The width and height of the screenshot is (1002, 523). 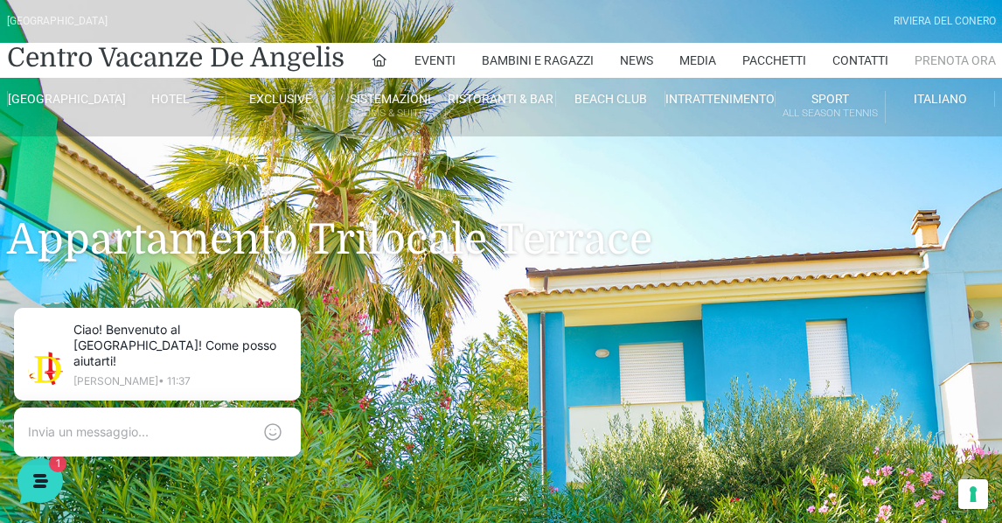 I want to click on a: Centro Vacanze De Angelis, so click(x=176, y=58).